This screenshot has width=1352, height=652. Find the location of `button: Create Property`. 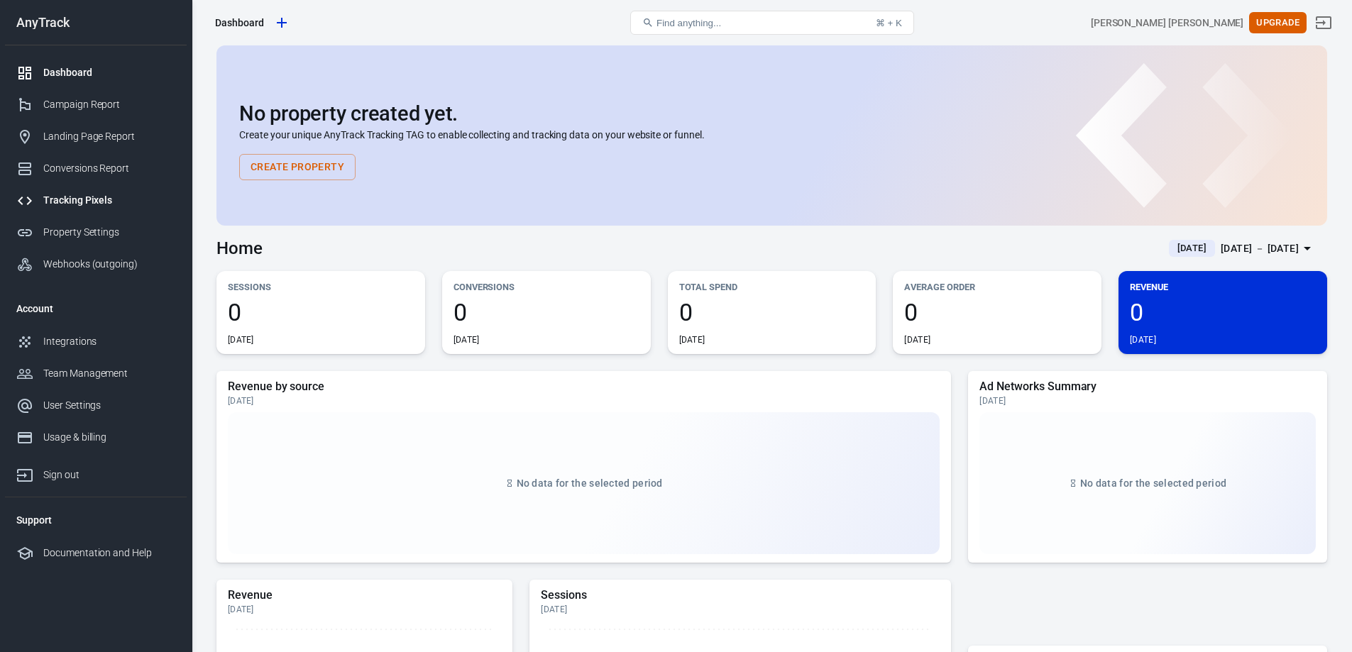

button: Create Property is located at coordinates (297, 167).